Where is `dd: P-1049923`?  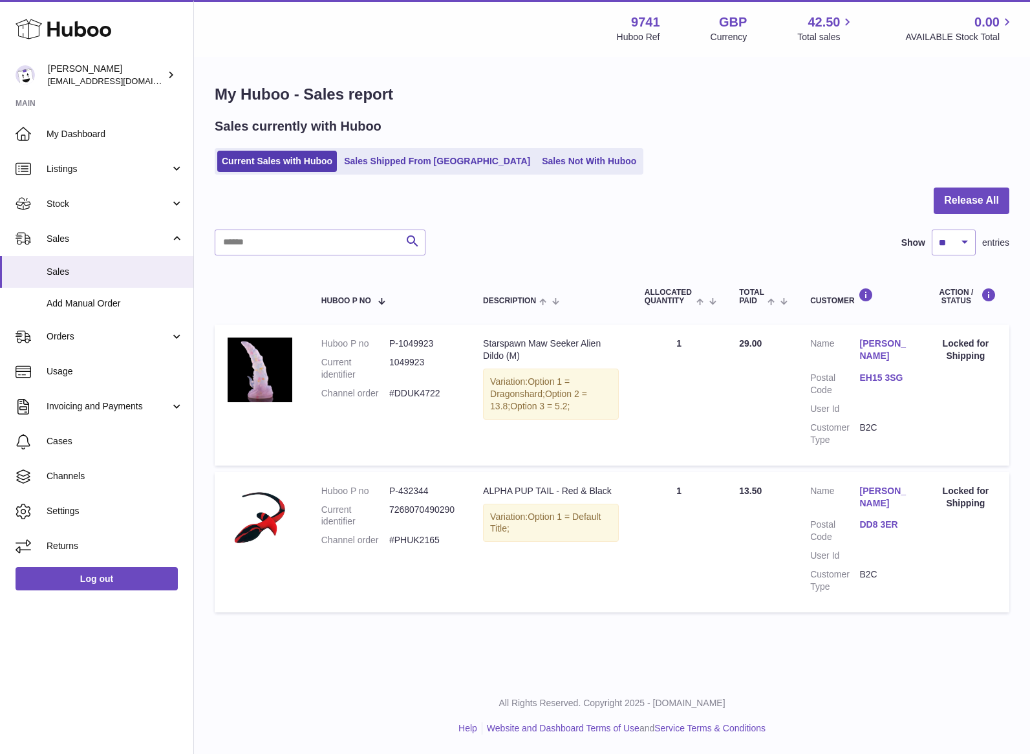
dd: P-1049923 is located at coordinates (423, 343).